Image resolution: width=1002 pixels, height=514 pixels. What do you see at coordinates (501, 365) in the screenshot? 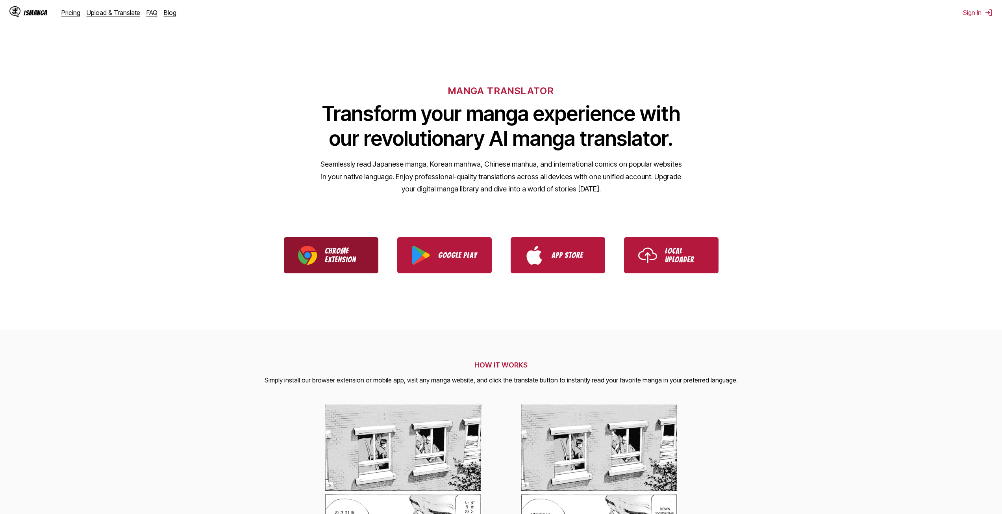
I see `h2: HOW IT WORKS` at bounding box center [501, 365].